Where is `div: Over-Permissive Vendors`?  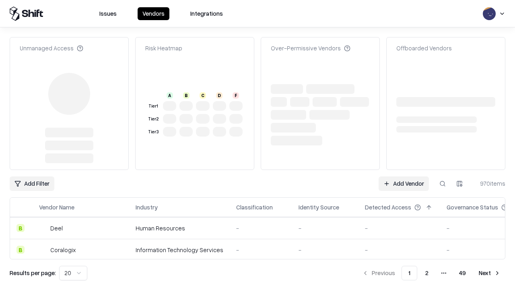 div: Over-Permissive Vendors is located at coordinates (311, 48).